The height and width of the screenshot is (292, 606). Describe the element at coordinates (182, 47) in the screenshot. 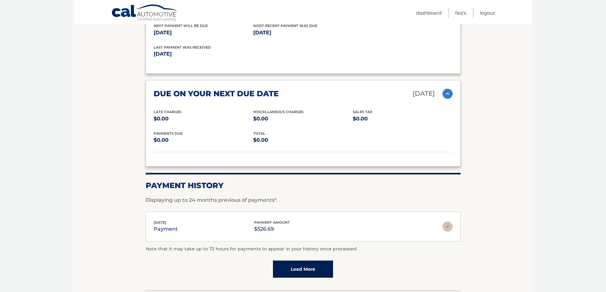

I see `span: Last Payment was received` at that location.